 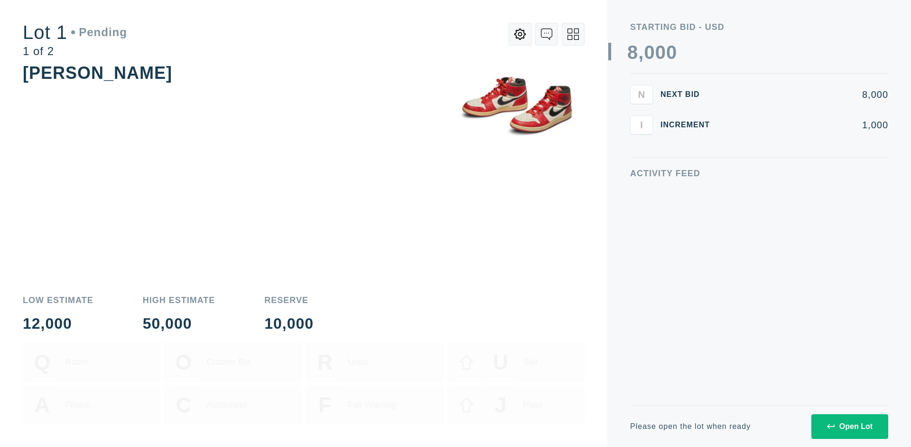 What do you see at coordinates (807, 125) in the screenshot?
I see `div: 1,000` at bounding box center [807, 125].